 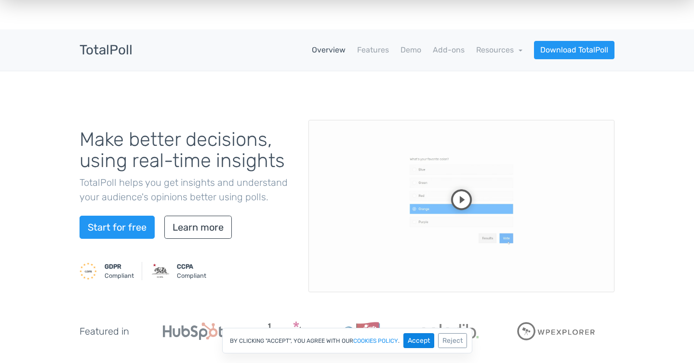 What do you see at coordinates (574, 50) in the screenshot?
I see `a: Download TotalPoll` at bounding box center [574, 50].